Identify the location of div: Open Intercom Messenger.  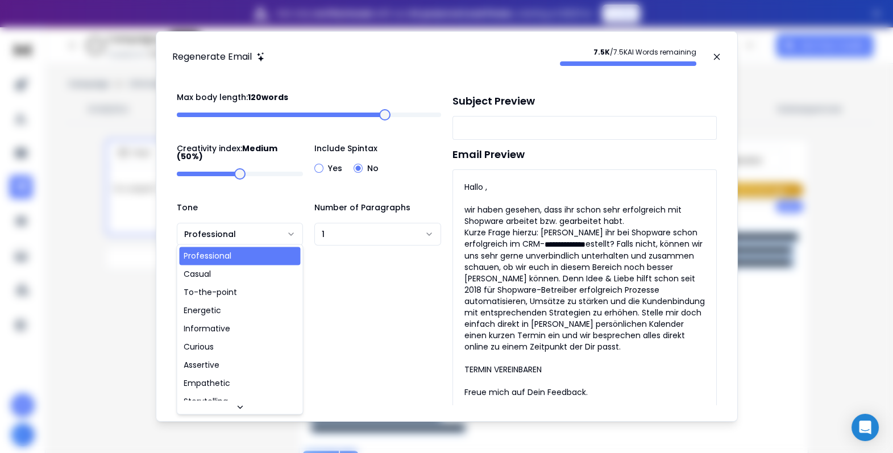
(865, 428).